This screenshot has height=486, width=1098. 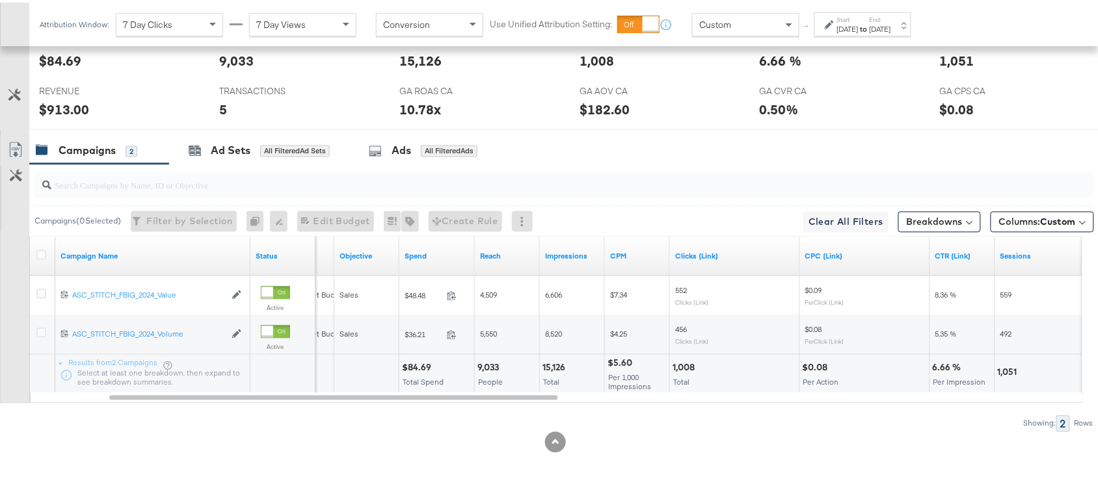 What do you see at coordinates (1083, 421) in the screenshot?
I see `div: Rows` at bounding box center [1083, 421].